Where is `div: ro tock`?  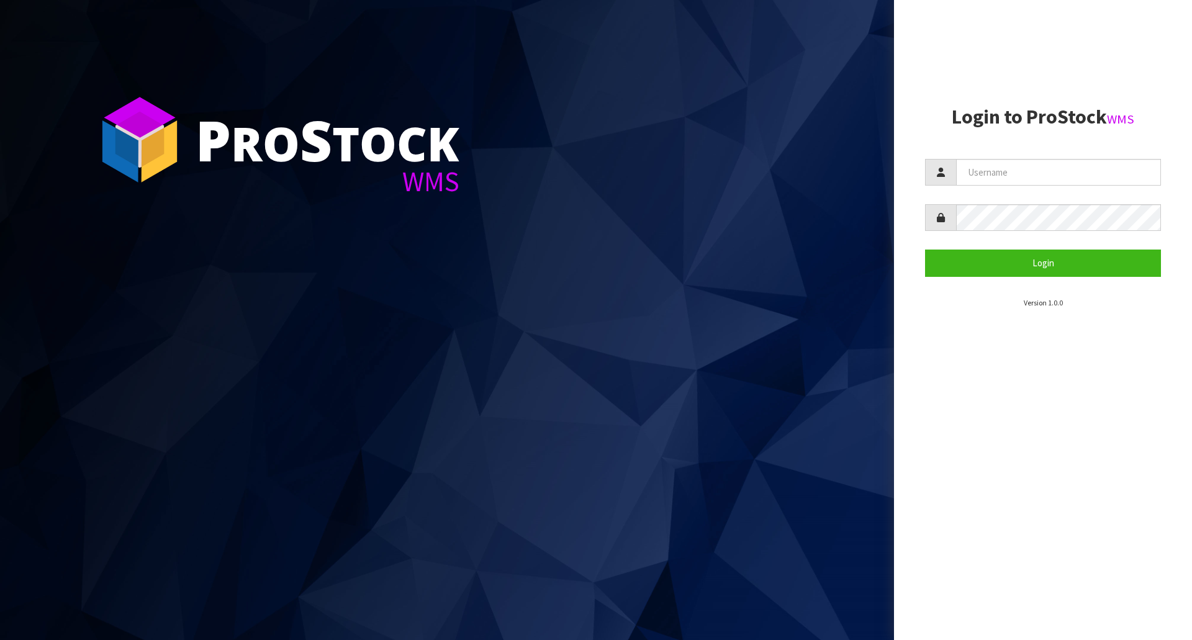 div: ro tock is located at coordinates (327, 140).